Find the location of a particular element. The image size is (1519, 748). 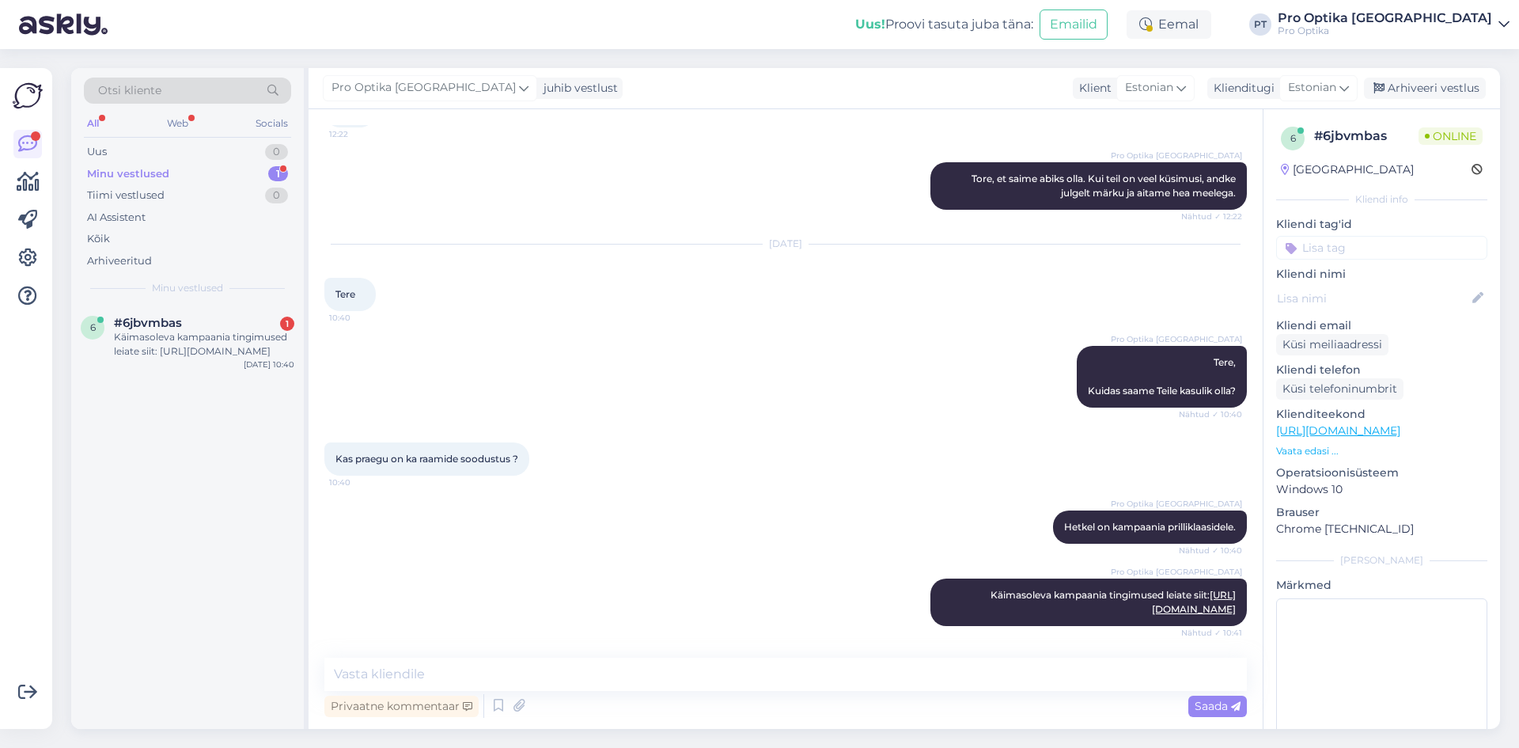

div: Tiimi vestlused is located at coordinates (126, 195).